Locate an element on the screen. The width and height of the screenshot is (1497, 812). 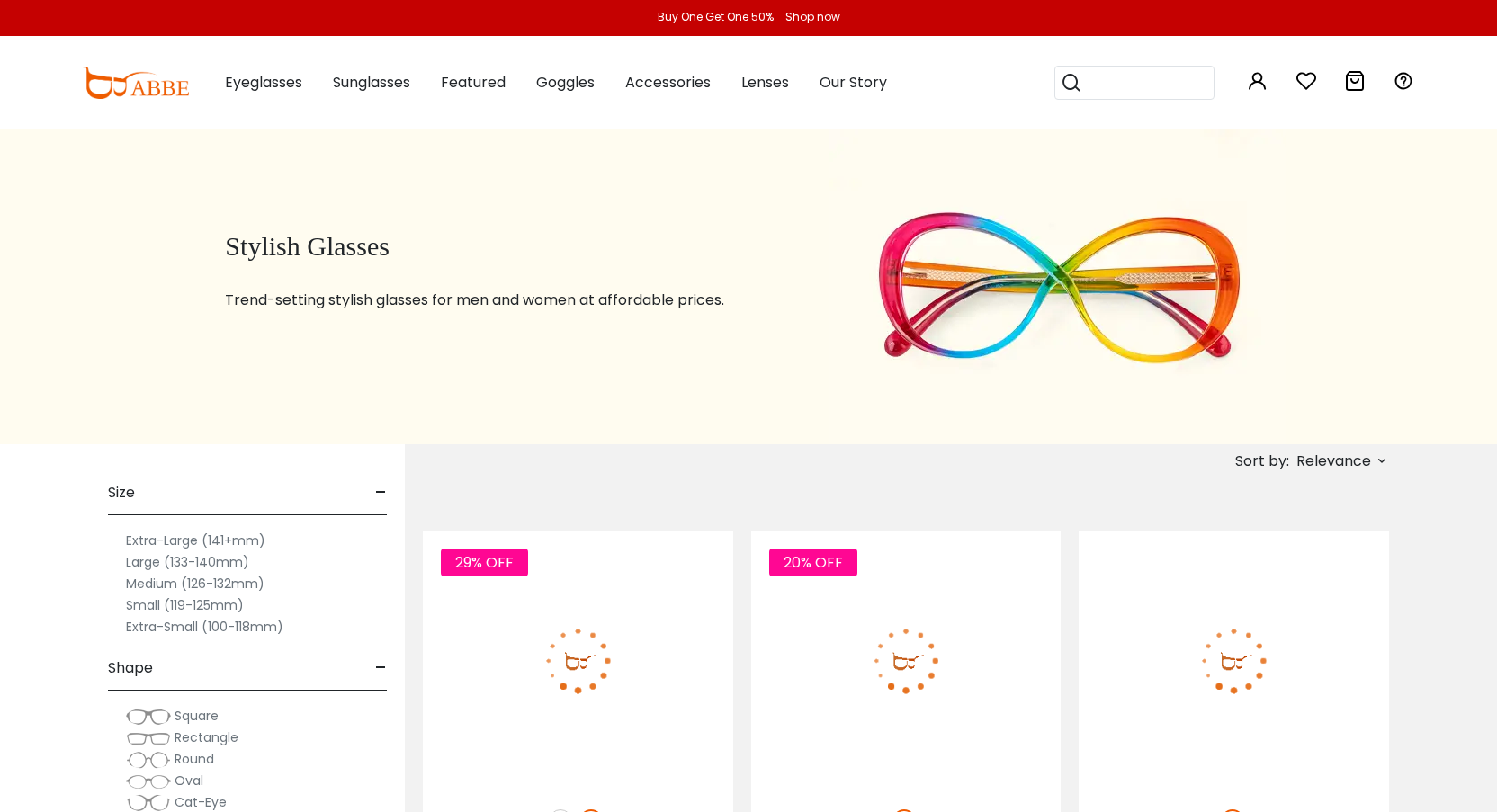
span: Our Story is located at coordinates (853, 82).